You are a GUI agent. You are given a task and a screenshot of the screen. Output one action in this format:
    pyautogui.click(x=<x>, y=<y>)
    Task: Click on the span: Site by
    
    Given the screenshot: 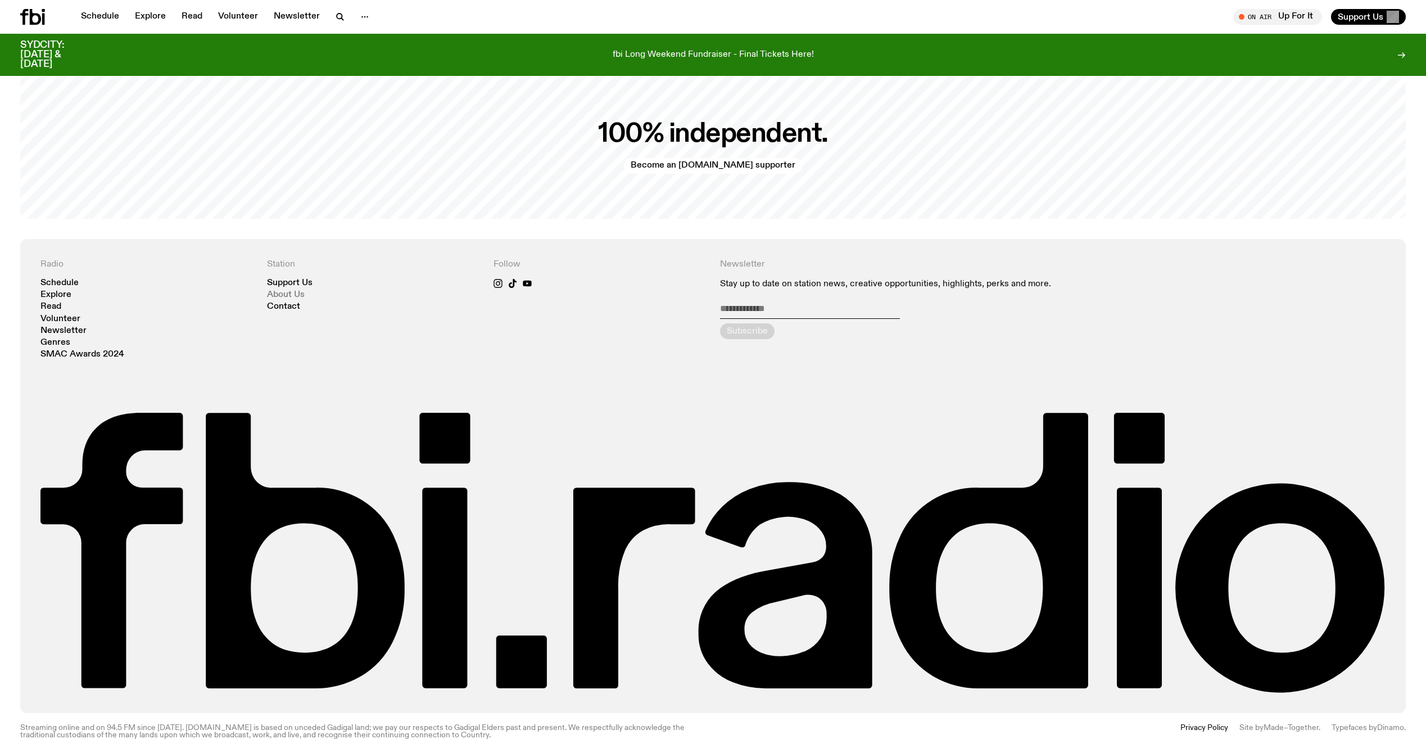 What is the action you would take?
    pyautogui.click(x=1251, y=727)
    